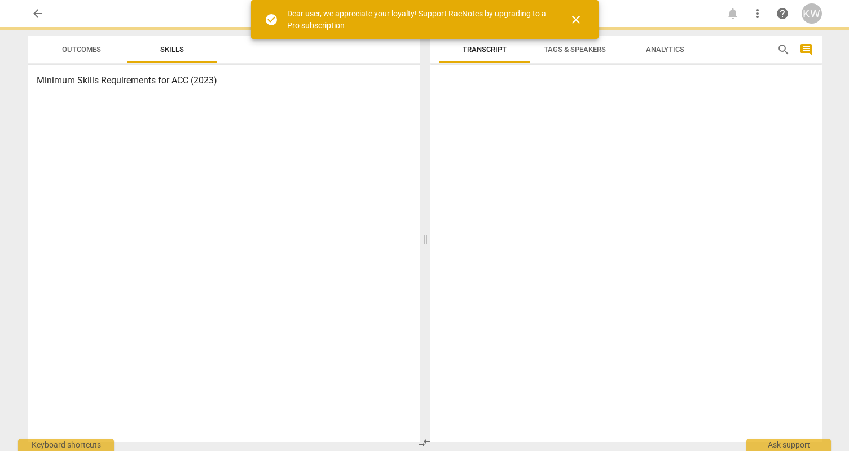 The image size is (849, 451). What do you see at coordinates (812, 14) in the screenshot?
I see `div: KW` at bounding box center [812, 14].